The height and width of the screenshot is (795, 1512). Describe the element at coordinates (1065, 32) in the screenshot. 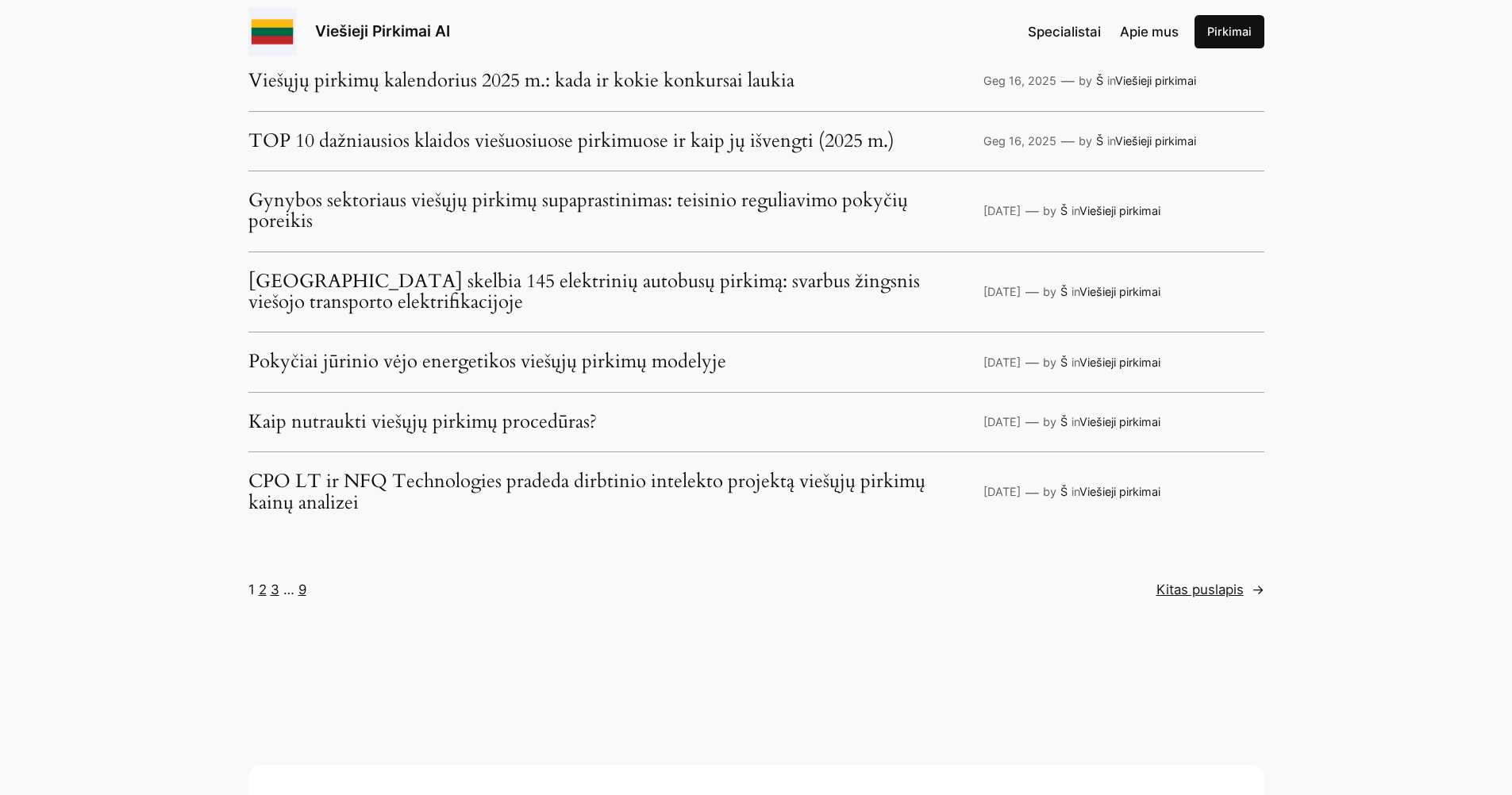

I see `span: Specialistai` at that location.